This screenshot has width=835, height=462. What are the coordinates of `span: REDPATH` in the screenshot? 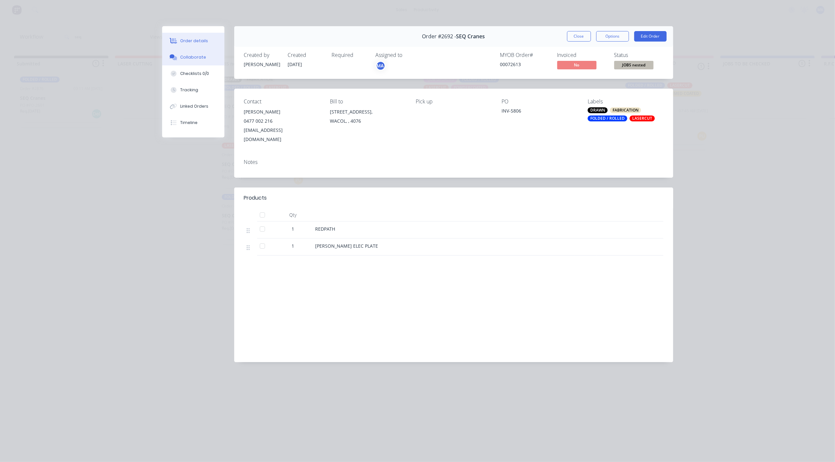 It's located at (325, 229).